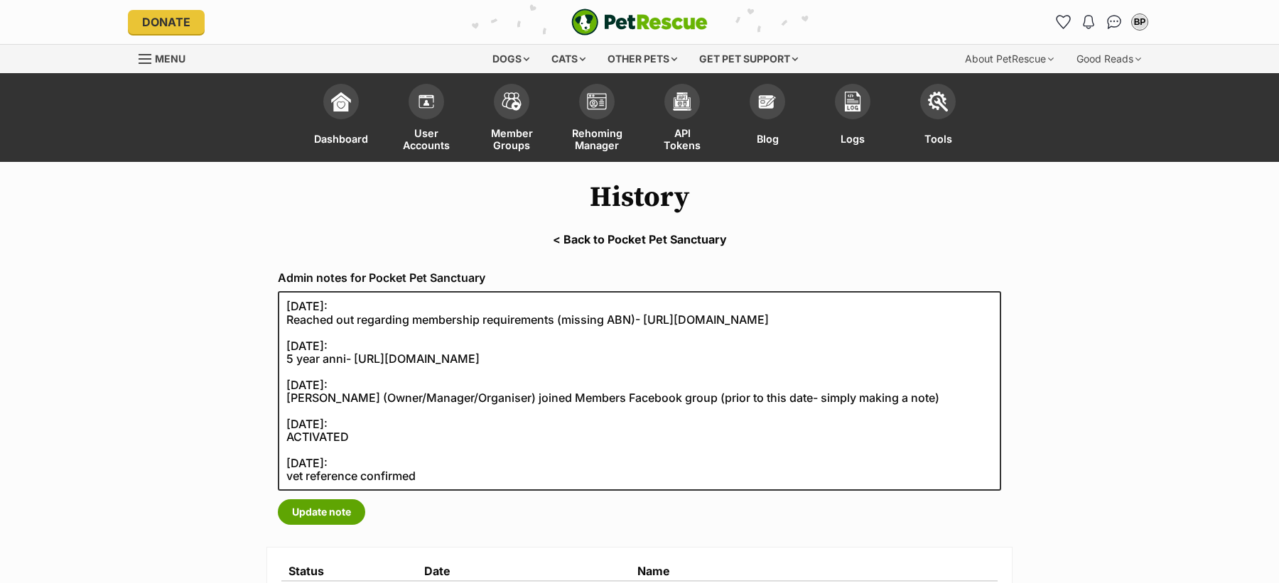 The image size is (1279, 583). Describe the element at coordinates (640, 278) in the screenshot. I see `label: Admin notes for Pocket Pet Sanctuary` at that location.